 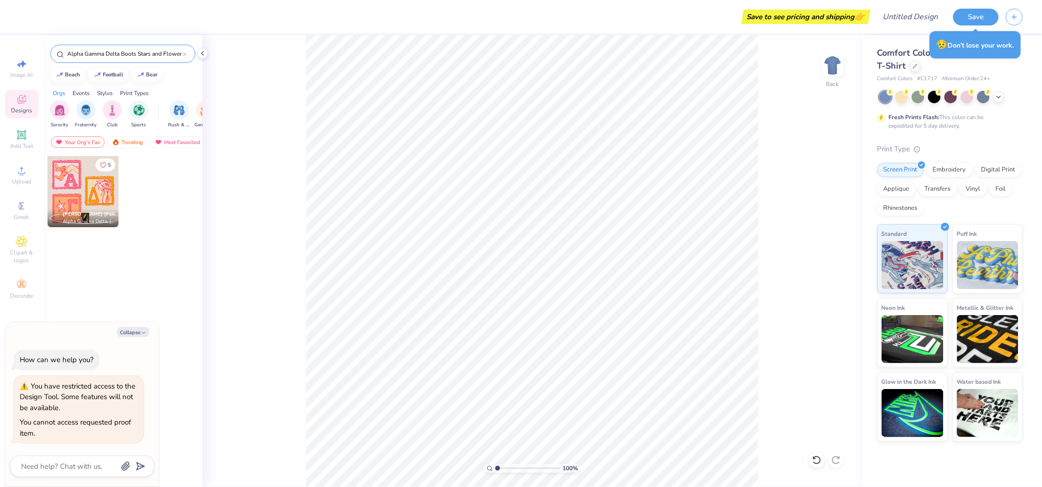 What do you see at coordinates (22, 256) in the screenshot?
I see `span: Clipart & logos` at bounding box center [22, 256].